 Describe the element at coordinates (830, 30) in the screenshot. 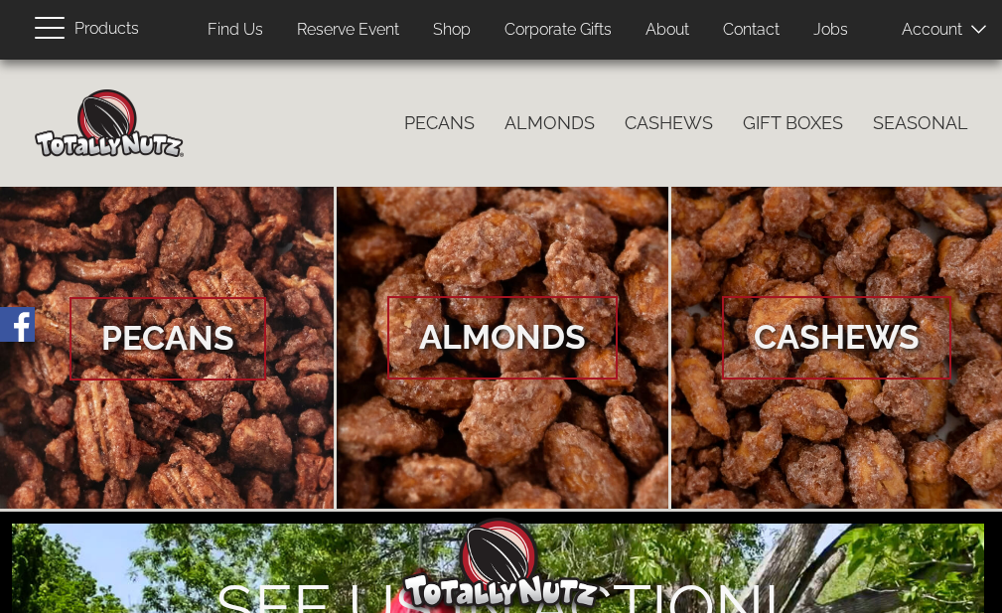

I see `a: Jobs` at that location.